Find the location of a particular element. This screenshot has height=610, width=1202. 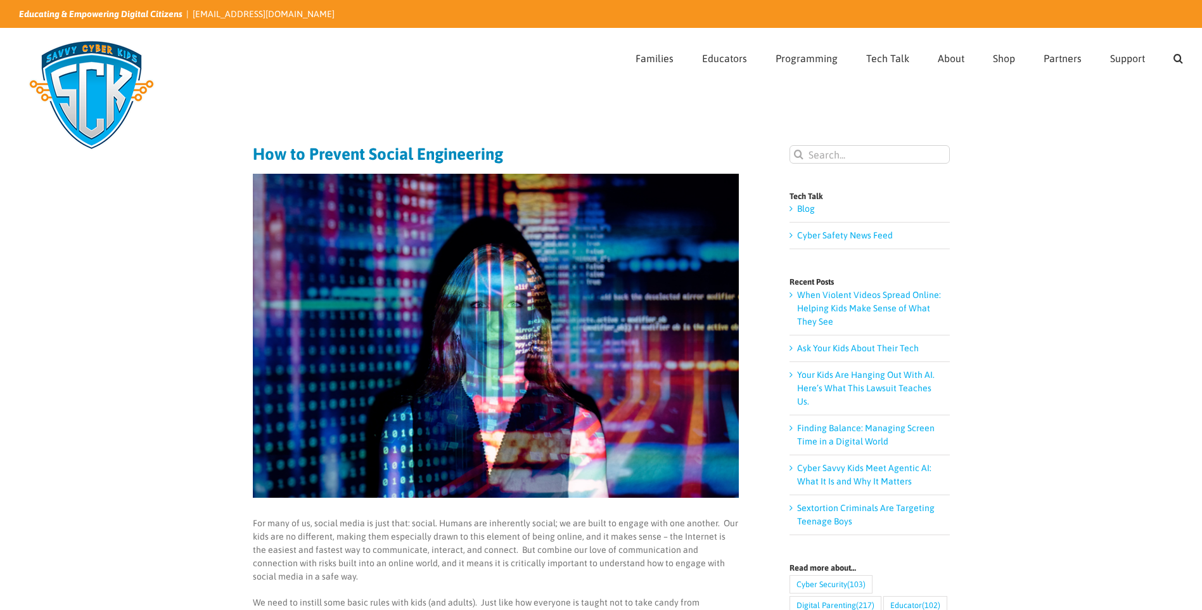

a: When Violent Videos Spread Online: Helping Kids Make Sense of What They See is located at coordinates (869, 308).